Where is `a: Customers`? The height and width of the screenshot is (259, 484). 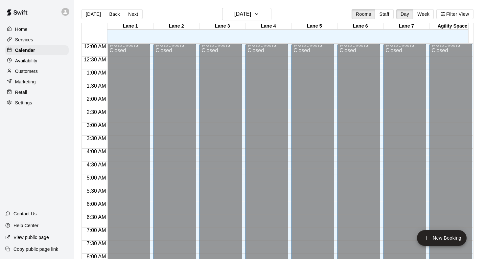
a: Customers is located at coordinates (37, 71).